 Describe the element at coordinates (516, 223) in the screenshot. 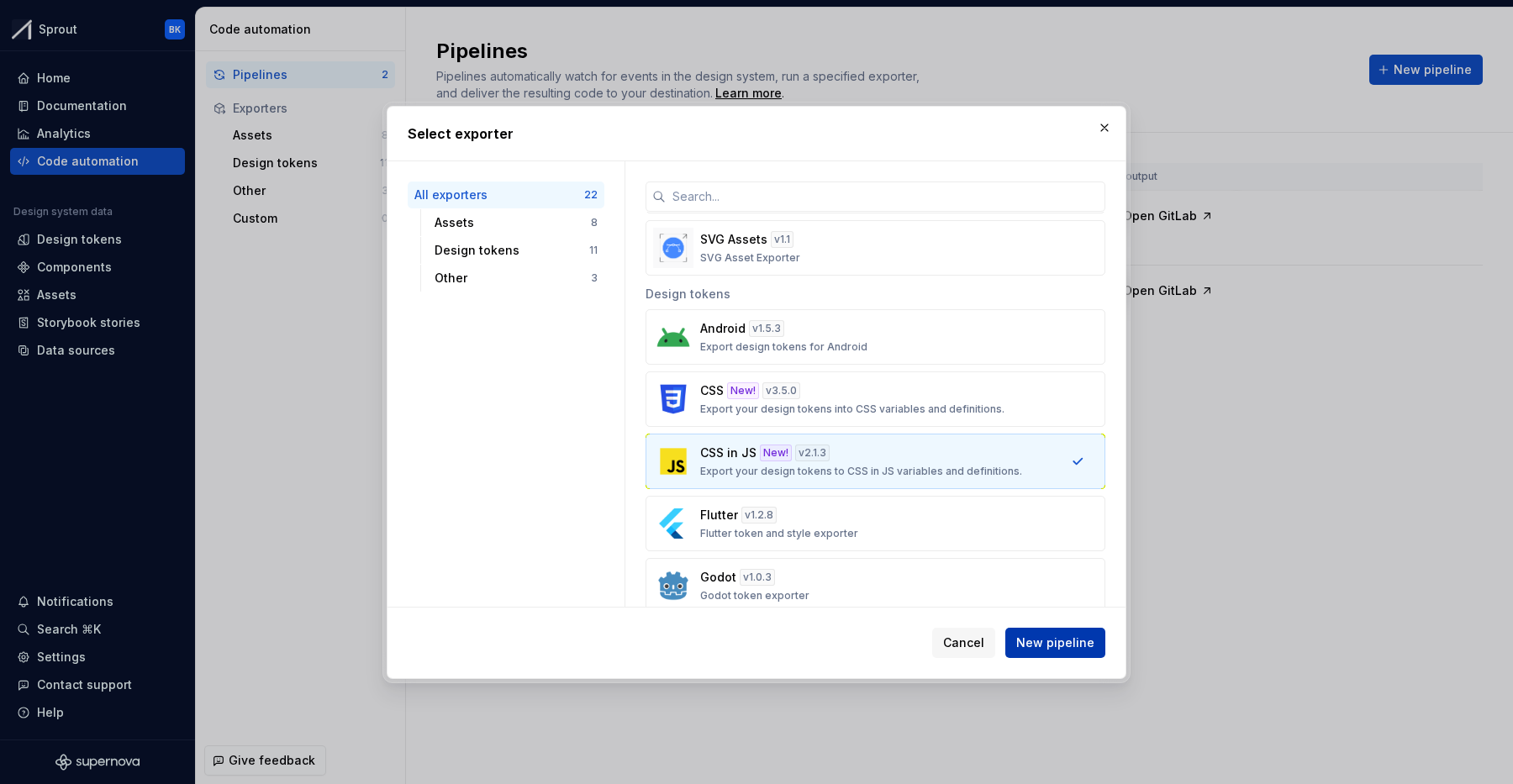

I see `button: Assets8` at that location.